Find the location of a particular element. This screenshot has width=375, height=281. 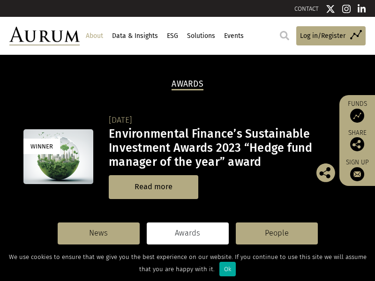

span: Log in/Register is located at coordinates (322, 36).